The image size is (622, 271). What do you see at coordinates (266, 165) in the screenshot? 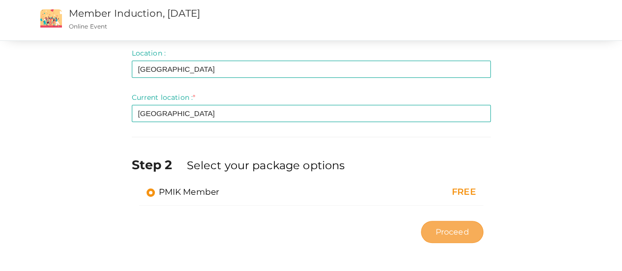
I see `label: Select your package options` at bounding box center [266, 165].